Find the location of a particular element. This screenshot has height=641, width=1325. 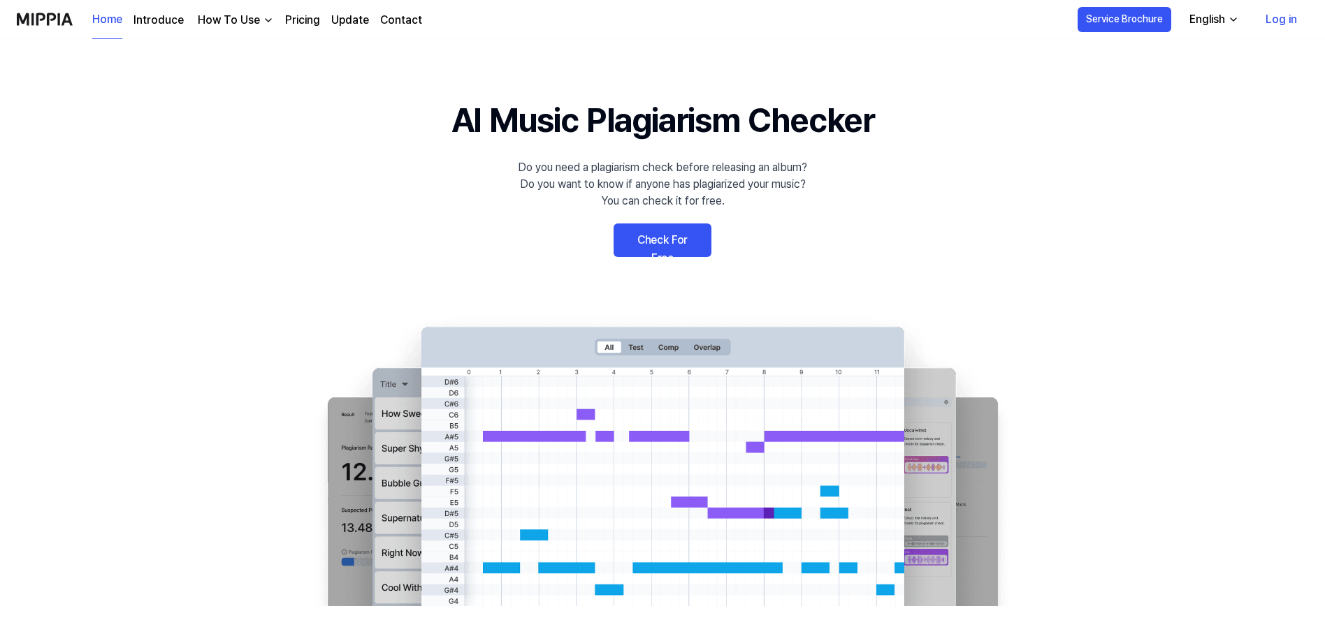

a: Pricing is located at coordinates (303, 20).